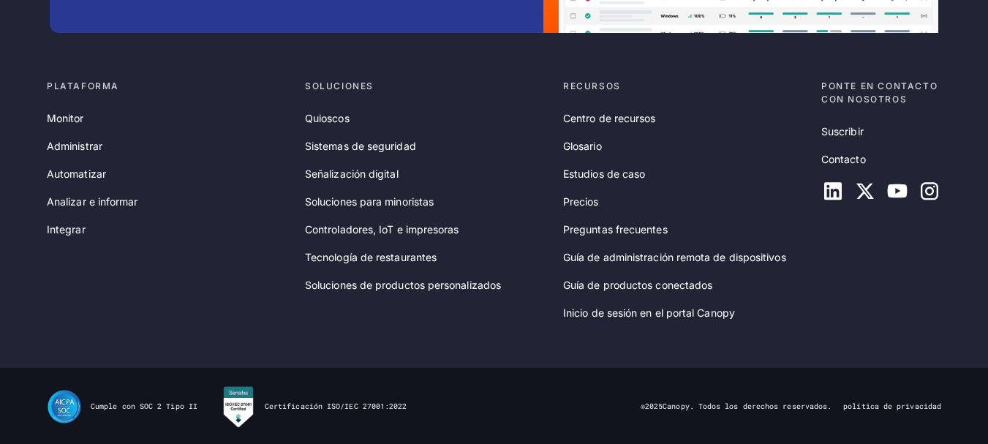 Image resolution: width=988 pixels, height=444 pixels. What do you see at coordinates (674, 257) in the screenshot?
I see `a: Guía de administración remota de dispositivos` at bounding box center [674, 257].